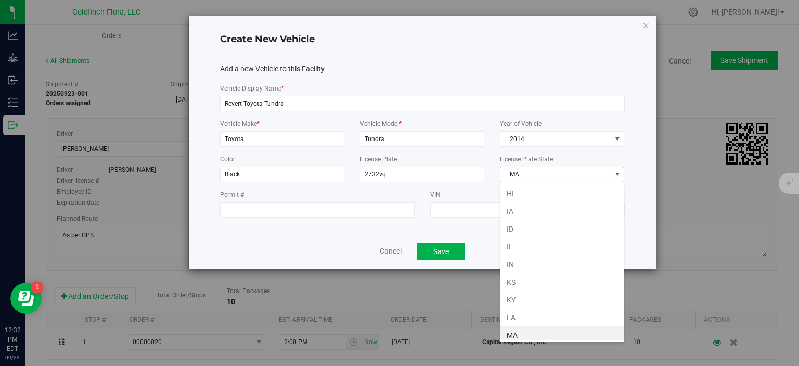 The height and width of the screenshot is (366, 799). I want to click on li: KS, so click(562, 282).